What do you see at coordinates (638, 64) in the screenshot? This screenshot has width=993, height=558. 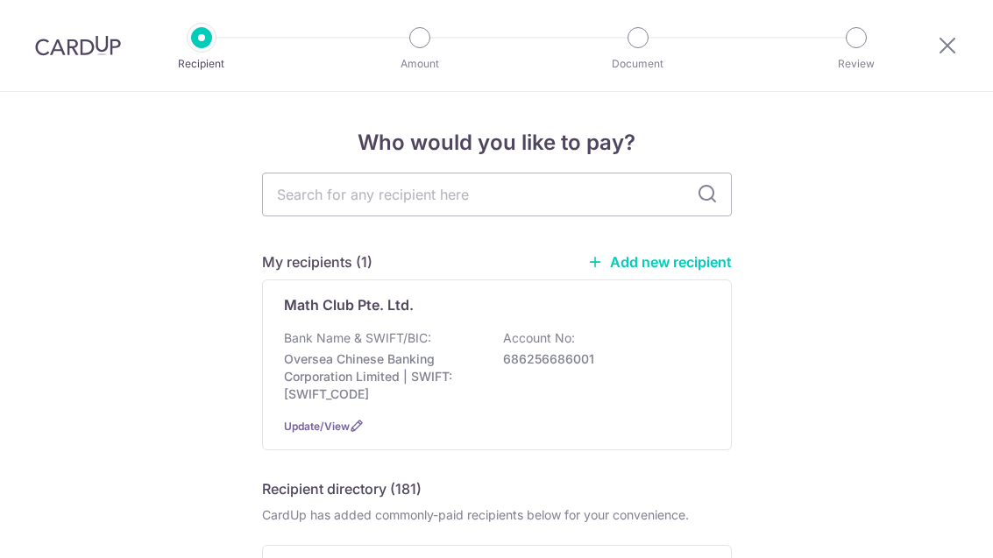 I see `p: Document` at bounding box center [638, 64].